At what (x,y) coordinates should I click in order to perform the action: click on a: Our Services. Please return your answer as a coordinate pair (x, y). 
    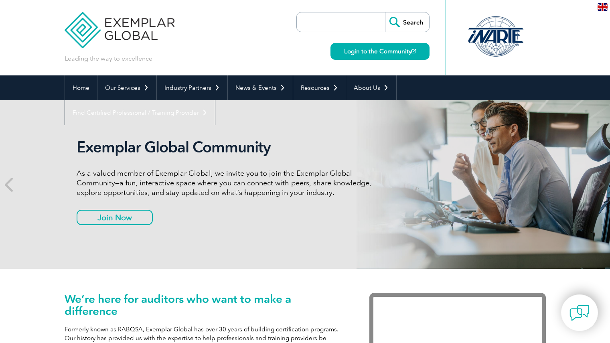
    Looking at the image, I should click on (127, 88).